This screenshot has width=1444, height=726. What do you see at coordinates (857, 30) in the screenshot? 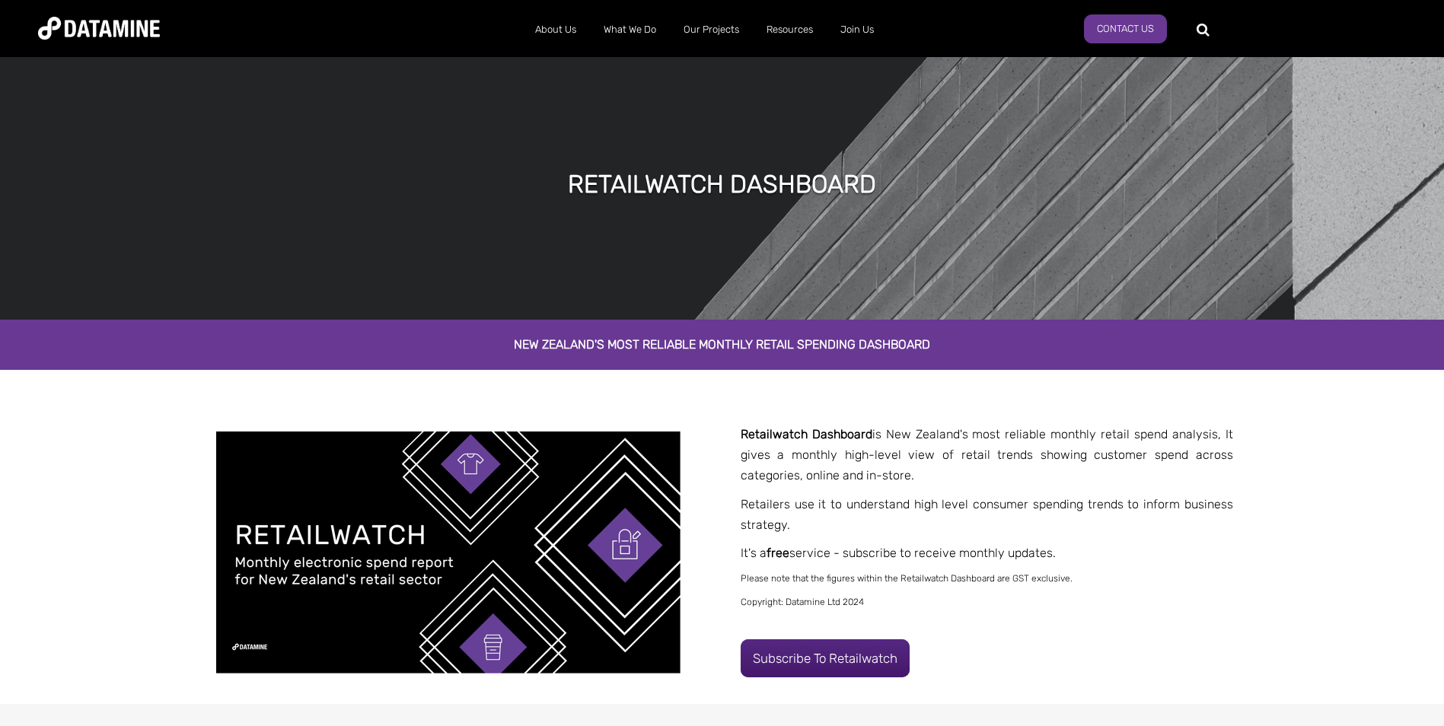
I see `a: Join Us` at bounding box center [857, 30].